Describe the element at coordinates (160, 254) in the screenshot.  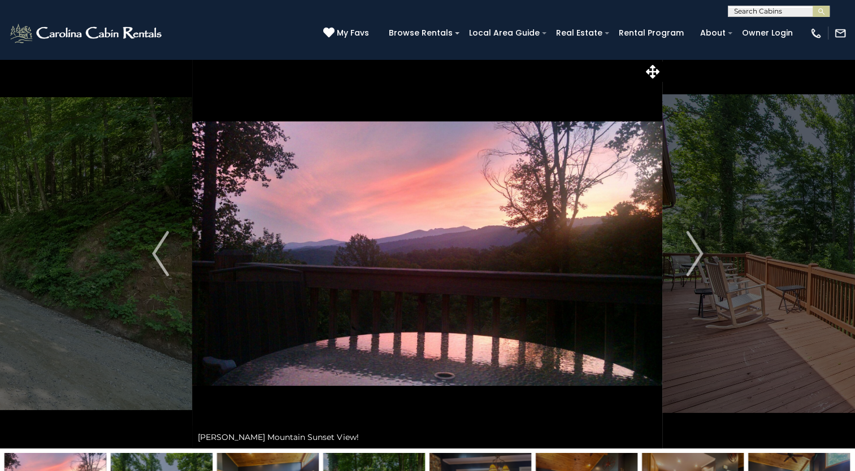
I see `button: Previous` at that location.